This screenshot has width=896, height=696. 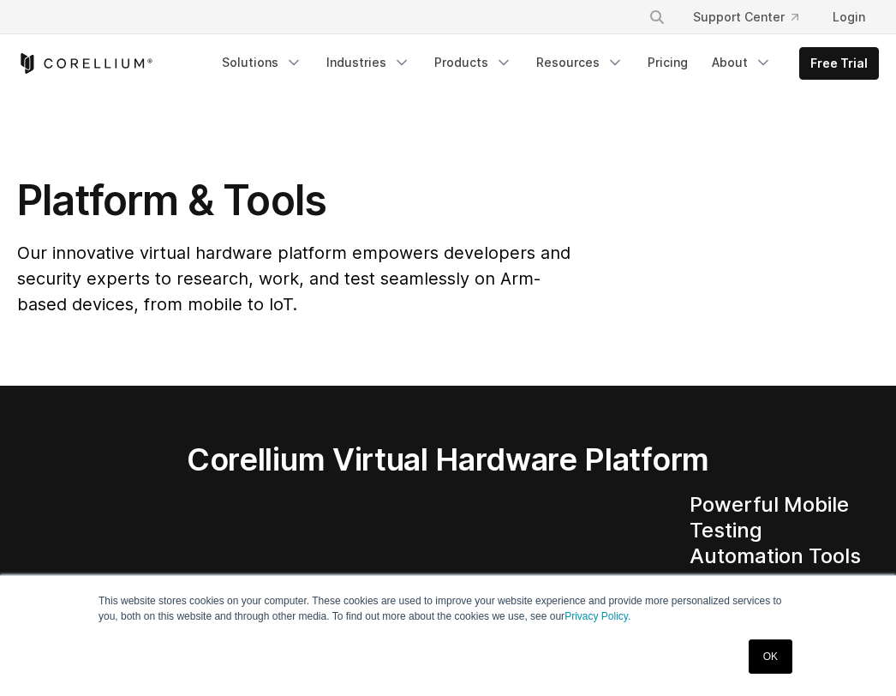 I want to click on h2: Corellium Virtual Hardware Platform, so click(x=447, y=459).